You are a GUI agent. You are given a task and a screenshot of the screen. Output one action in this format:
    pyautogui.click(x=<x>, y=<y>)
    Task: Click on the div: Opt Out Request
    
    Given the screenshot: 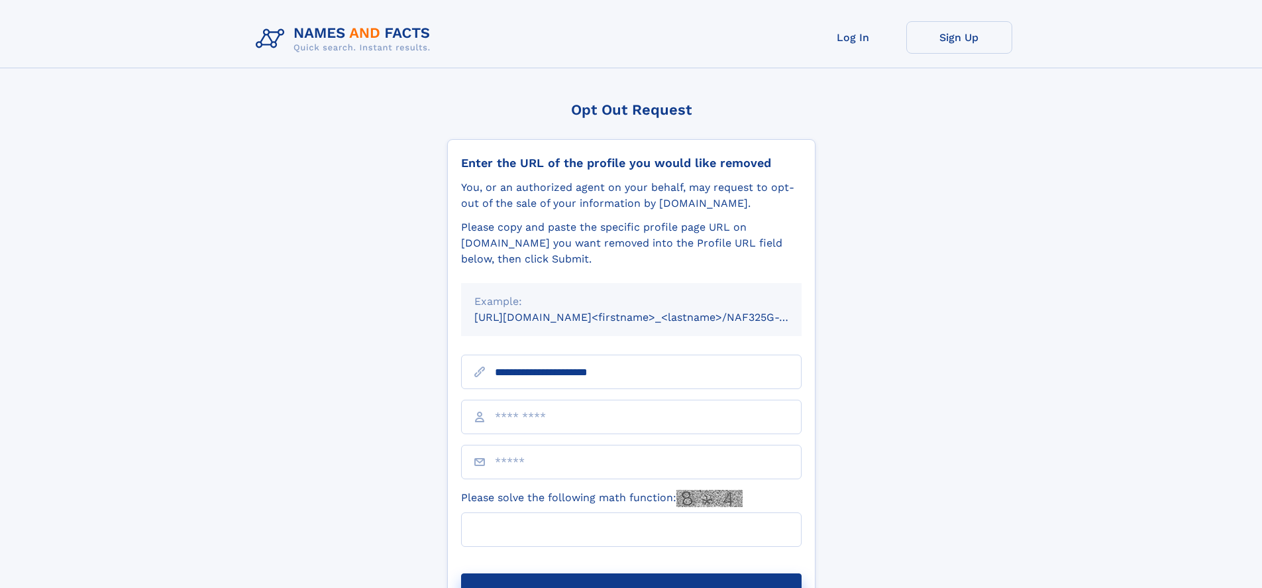 What is the action you would take?
    pyautogui.click(x=631, y=109)
    